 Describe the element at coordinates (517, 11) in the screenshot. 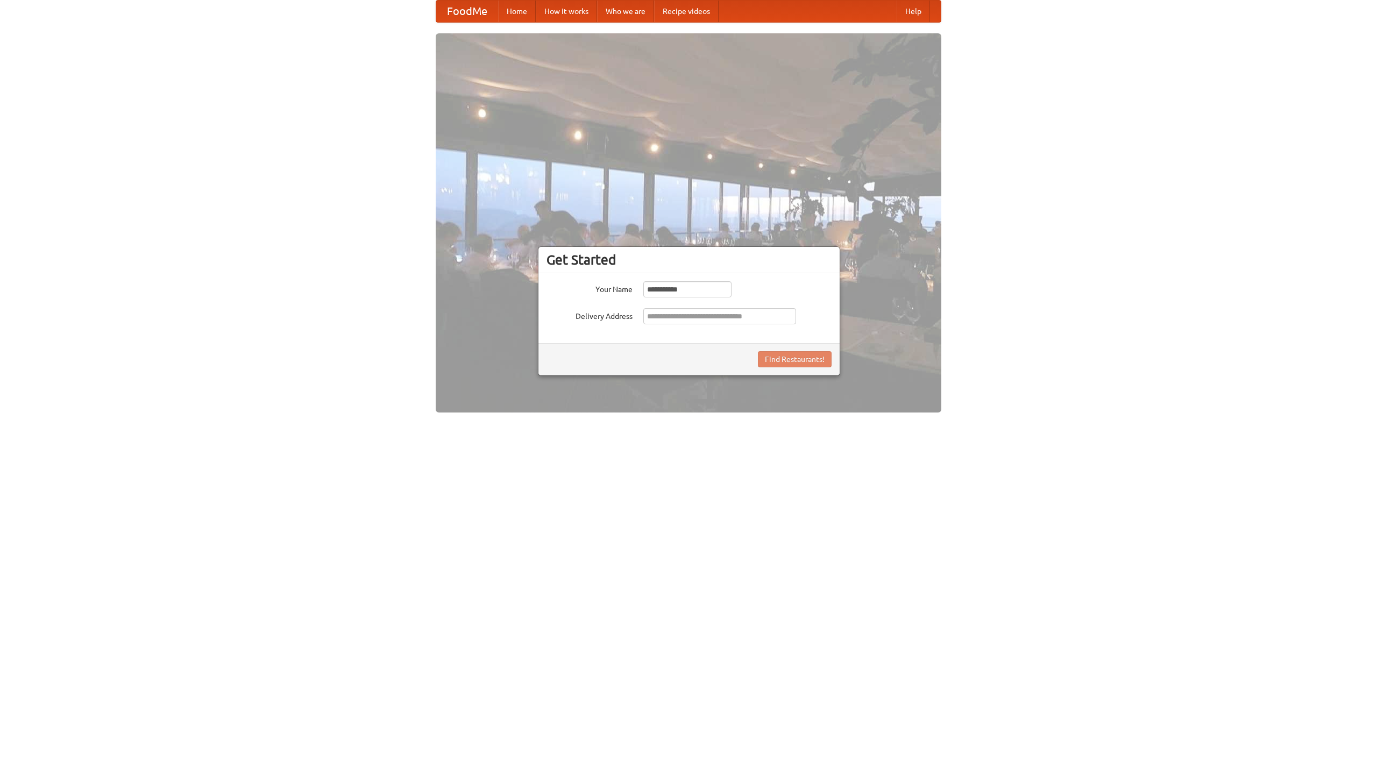

I see `a: Home` at that location.